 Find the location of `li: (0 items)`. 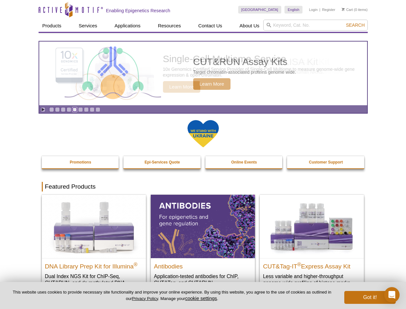

li: (0 items) is located at coordinates (355, 10).